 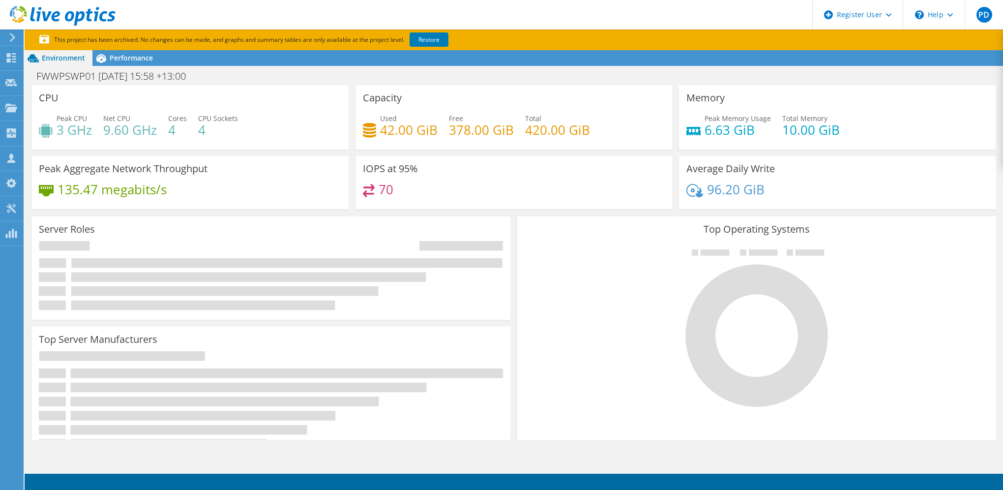 I want to click on h4: 3 GHz, so click(x=74, y=130).